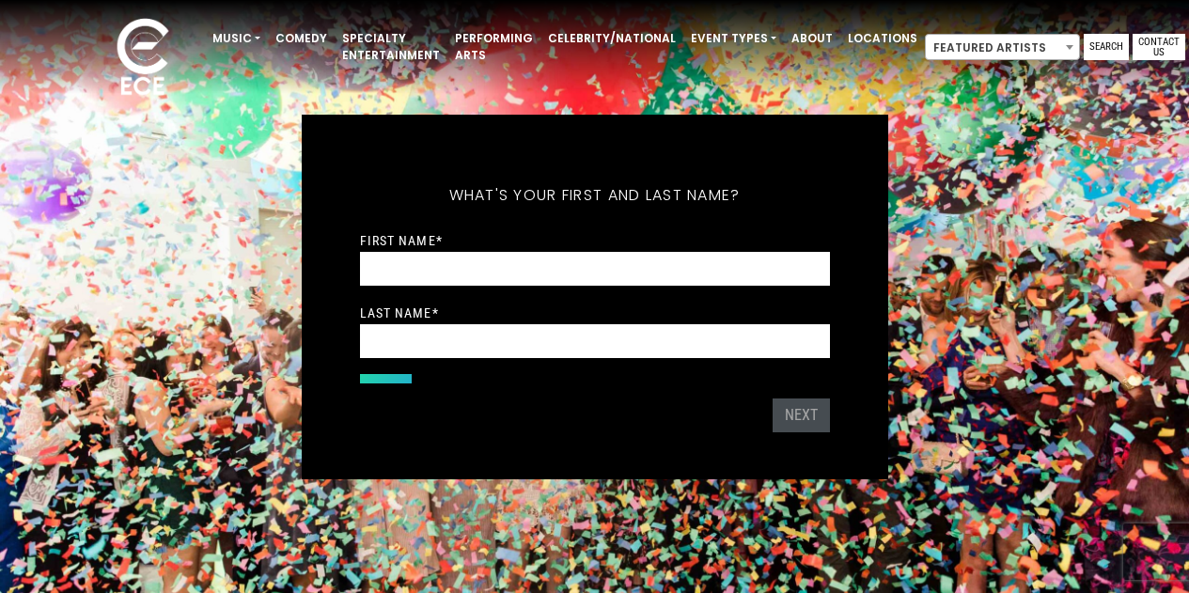 The image size is (1189, 593). Describe the element at coordinates (882, 39) in the screenshot. I see `a: Locations` at that location.